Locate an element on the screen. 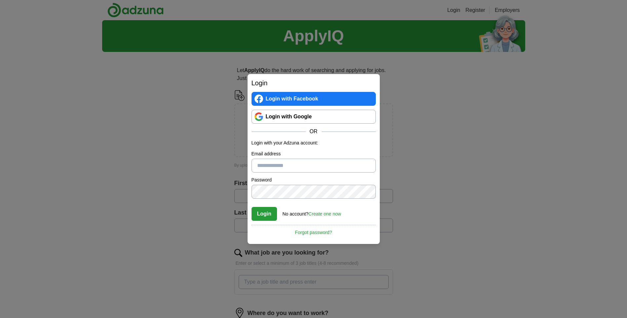  label: Email address is located at coordinates (314, 154).